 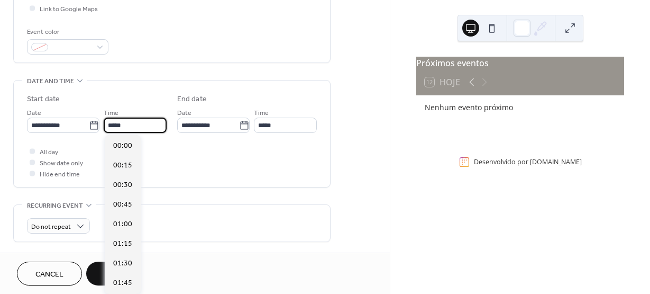 I want to click on button: Save, so click(x=113, y=273).